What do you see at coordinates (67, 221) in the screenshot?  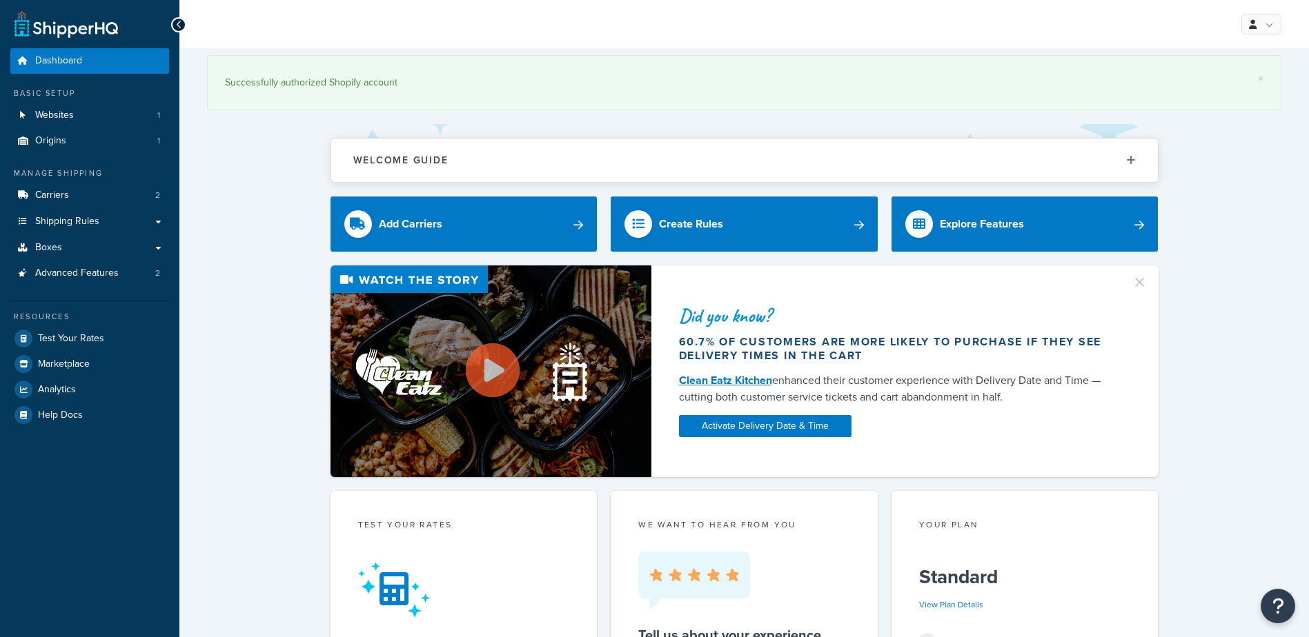 I see `span: Shipping Rules` at bounding box center [67, 221].